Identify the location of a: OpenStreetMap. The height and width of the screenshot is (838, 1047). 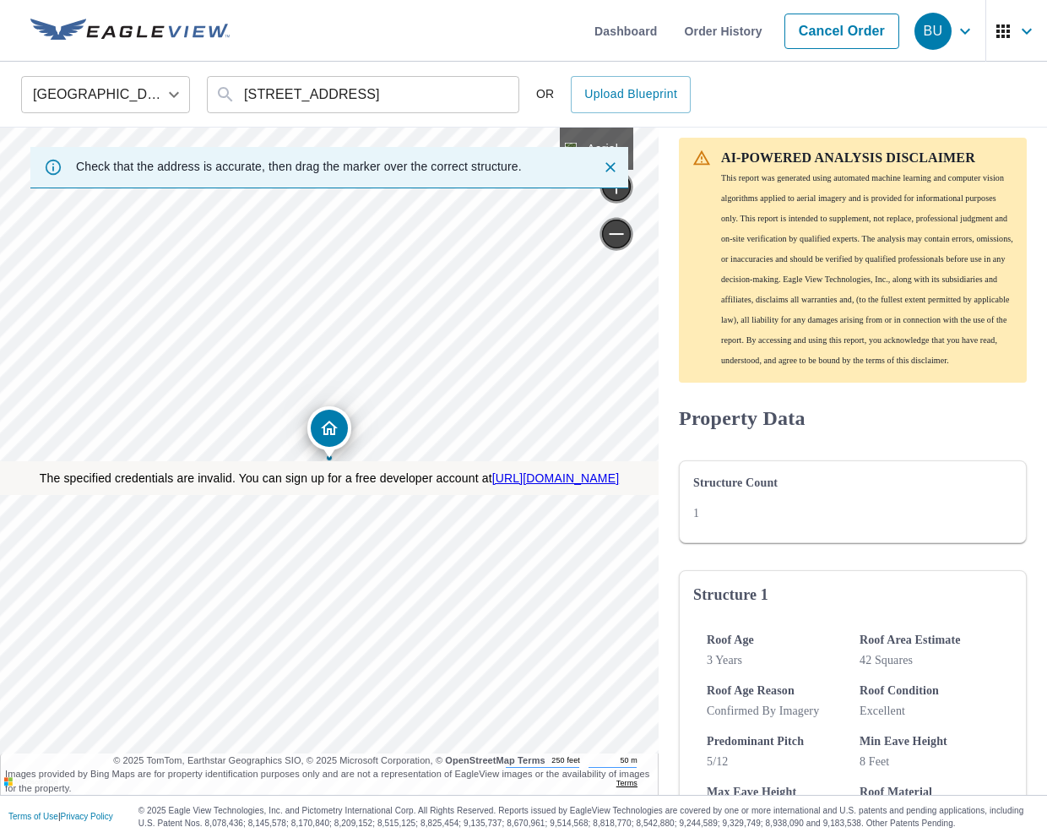
(480, 760).